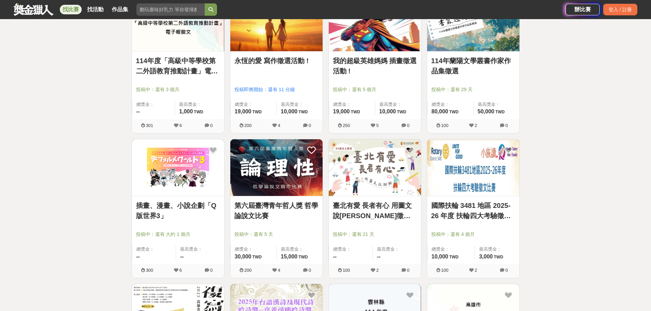 This screenshot has width=651, height=311. Describe the element at coordinates (150, 125) in the screenshot. I see `span: 301` at that location.